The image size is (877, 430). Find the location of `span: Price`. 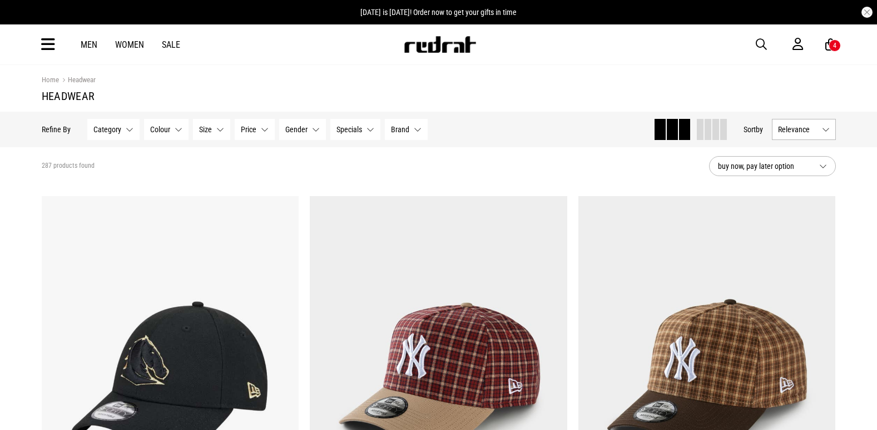

span: Price is located at coordinates (248, 130).